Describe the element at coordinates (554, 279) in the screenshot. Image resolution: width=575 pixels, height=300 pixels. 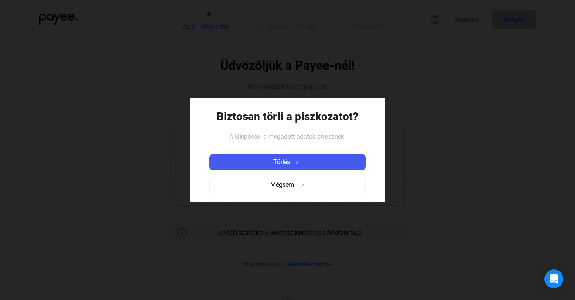
I see `div: Open Intercom Messenger` at that location.